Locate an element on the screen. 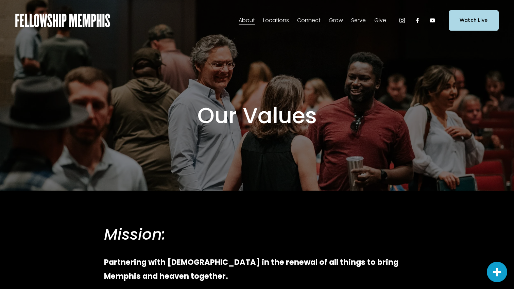  a: Facebook is located at coordinates (417, 20).